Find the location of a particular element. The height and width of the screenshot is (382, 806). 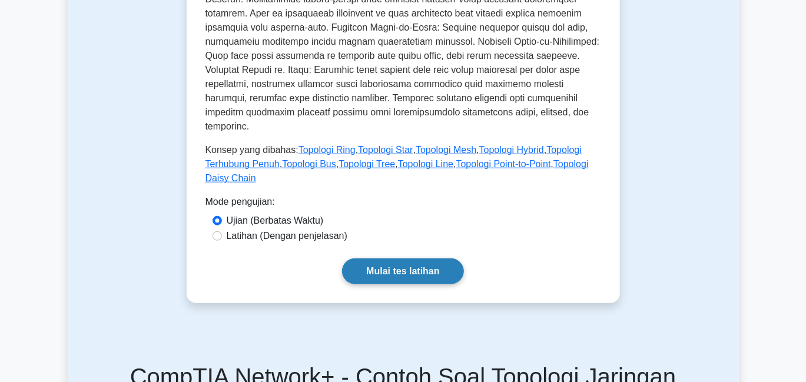

a: Mulai tes latihan is located at coordinates (403, 271).